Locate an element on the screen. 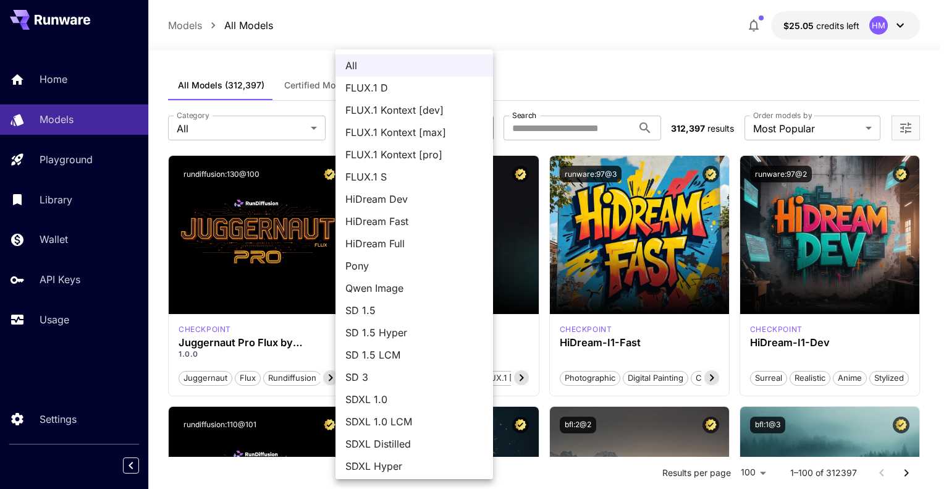  span: FLUX.1 S is located at coordinates (414, 177).